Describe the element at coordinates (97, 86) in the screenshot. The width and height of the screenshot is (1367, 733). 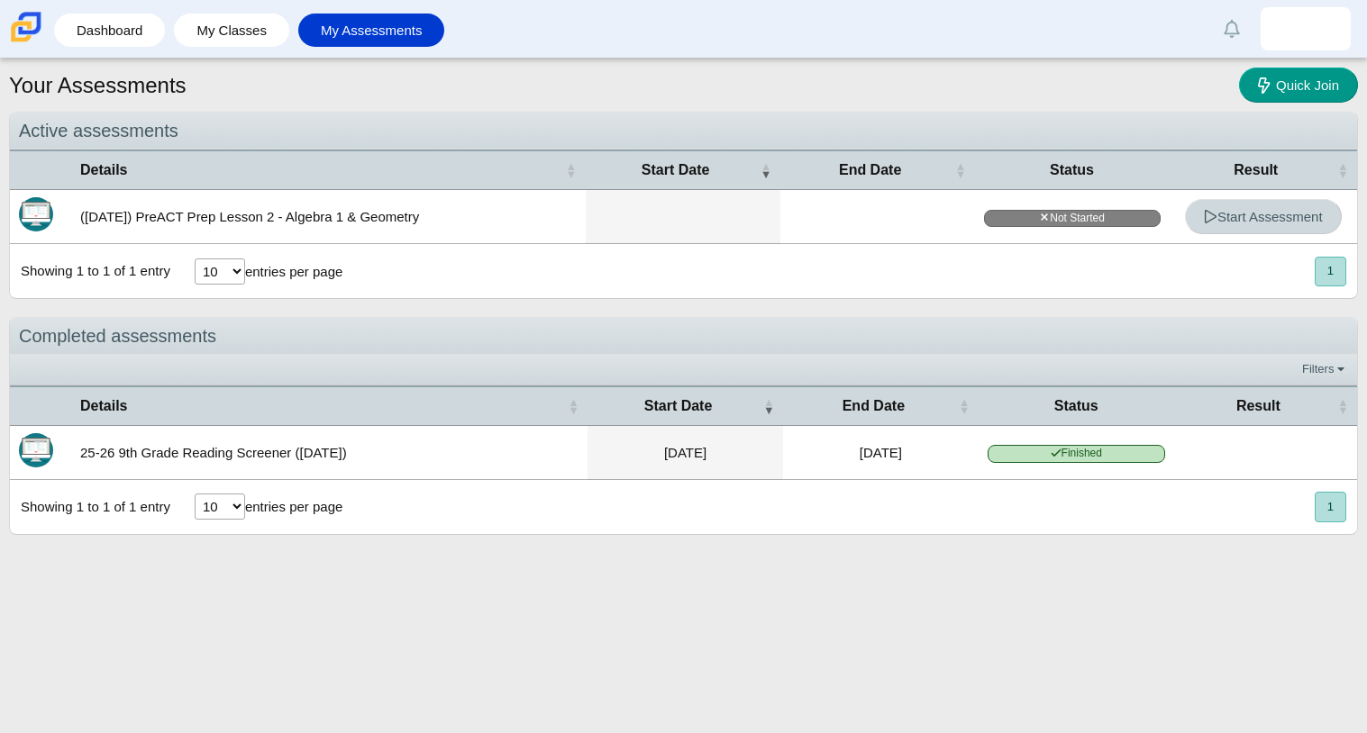
I see `h1: Your Assessments` at that location.